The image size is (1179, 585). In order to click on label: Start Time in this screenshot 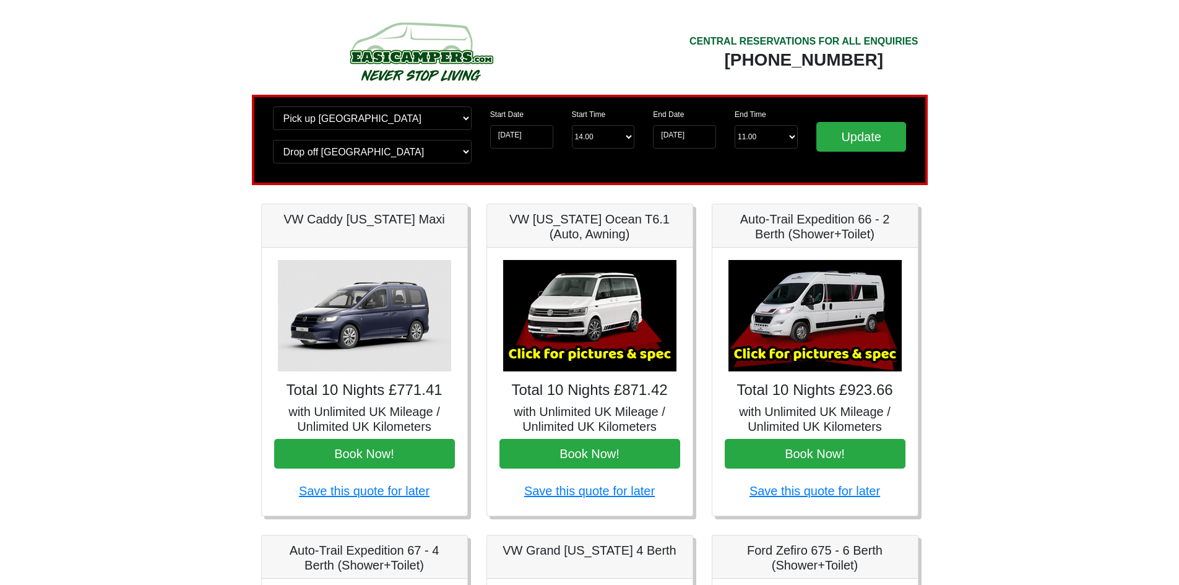, I will do `click(589, 115)`.